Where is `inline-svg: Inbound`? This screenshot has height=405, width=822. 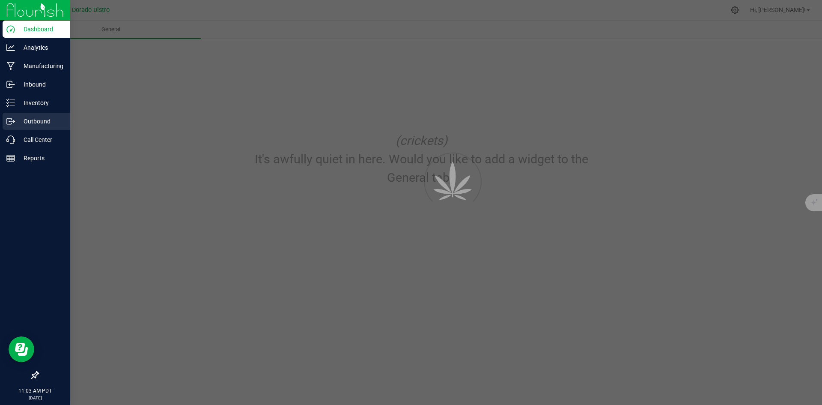 inline-svg: Inbound is located at coordinates (11, 84).